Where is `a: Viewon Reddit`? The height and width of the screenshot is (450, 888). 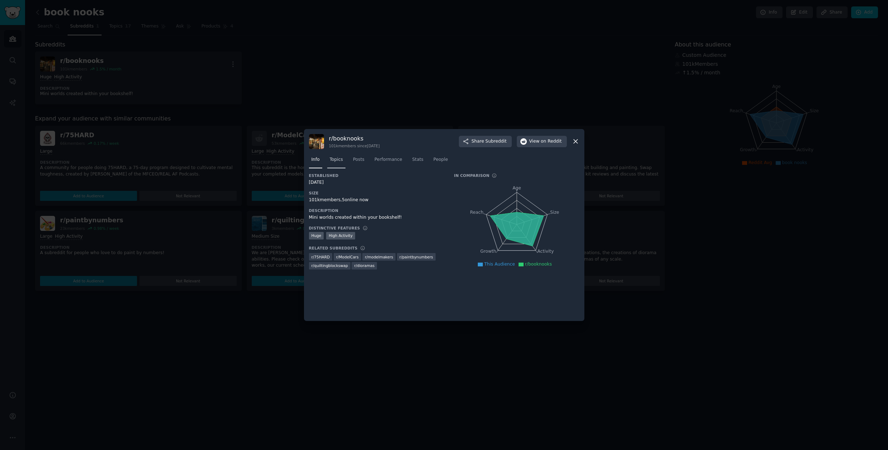 a: Viewon Reddit is located at coordinates (542, 142).